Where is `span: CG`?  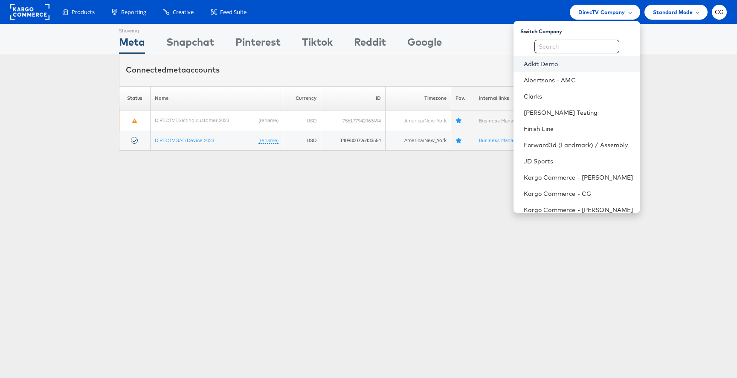
span: CG is located at coordinates (720, 12).